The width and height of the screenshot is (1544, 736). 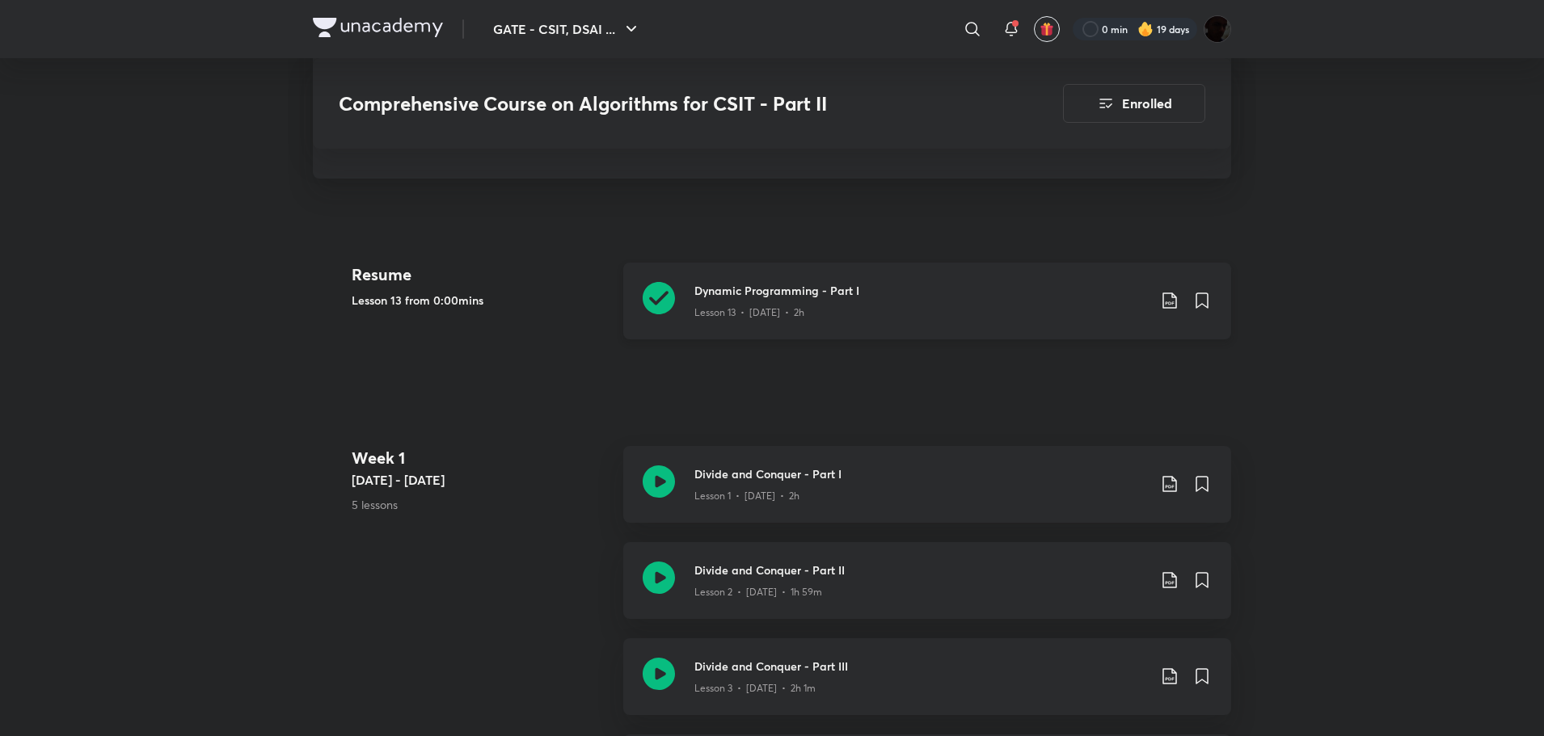 What do you see at coordinates (1134, 103) in the screenshot?
I see `button: Enrolled` at bounding box center [1134, 103].